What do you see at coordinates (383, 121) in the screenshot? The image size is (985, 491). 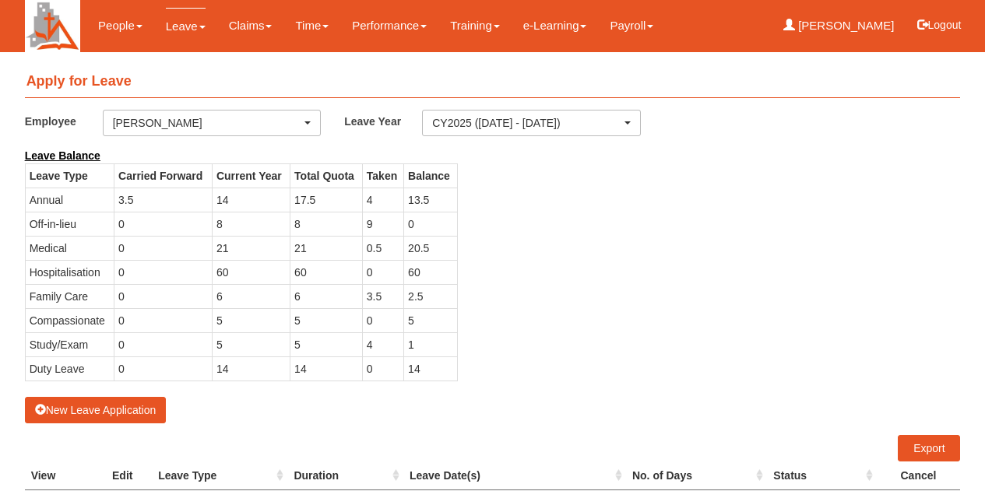 I see `label: Leave Year` at bounding box center [383, 121].